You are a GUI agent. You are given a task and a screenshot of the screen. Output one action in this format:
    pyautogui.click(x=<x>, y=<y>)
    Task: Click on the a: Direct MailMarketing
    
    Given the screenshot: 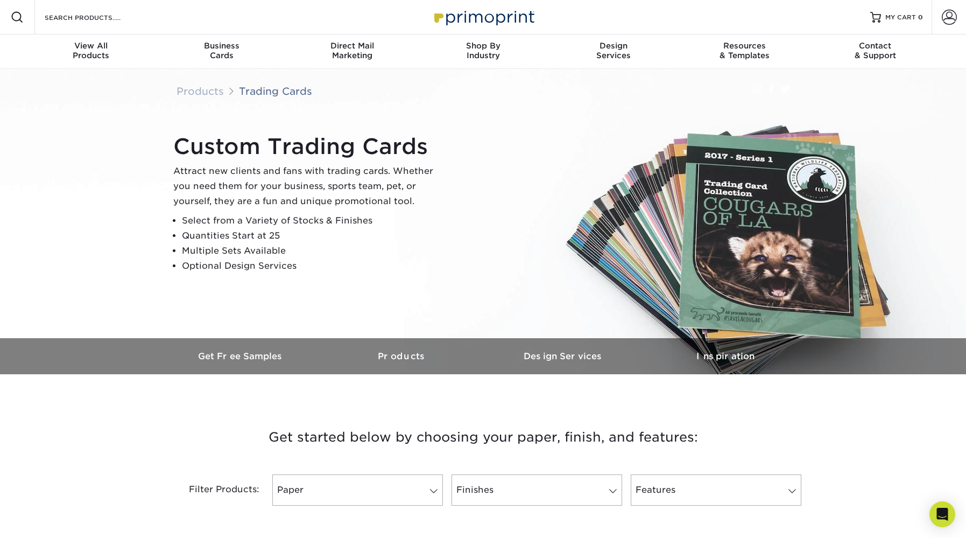 What is the action you would take?
    pyautogui.click(x=352, y=52)
    